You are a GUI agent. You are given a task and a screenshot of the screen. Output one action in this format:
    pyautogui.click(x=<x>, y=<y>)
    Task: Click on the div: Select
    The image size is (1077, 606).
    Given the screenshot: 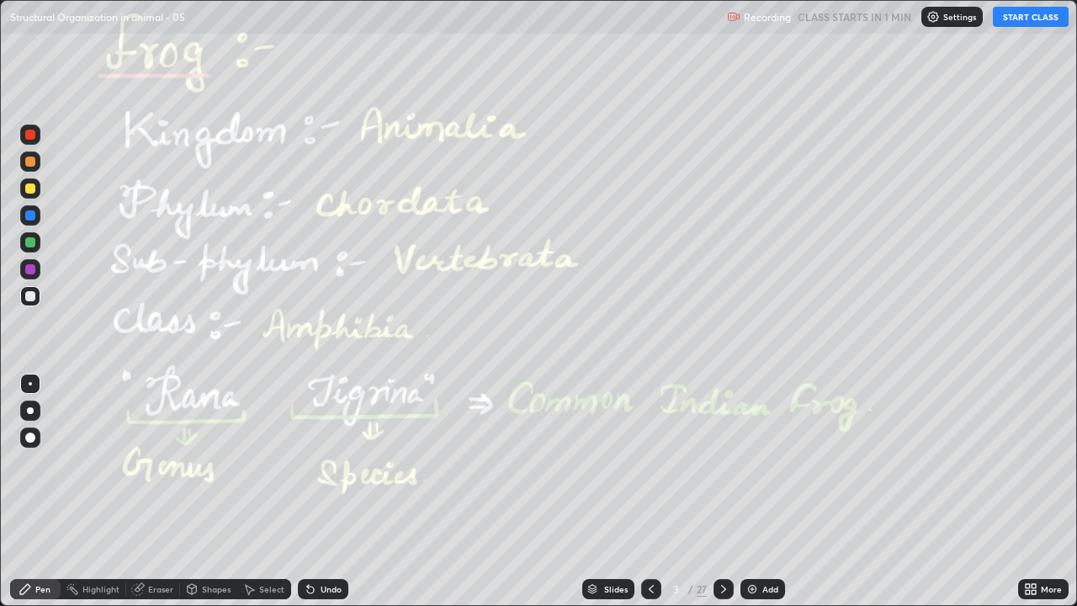 What is the action you would take?
    pyautogui.click(x=272, y=589)
    